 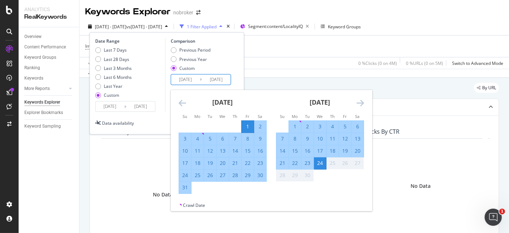 What do you see at coordinates (320, 163) in the screenshot?
I see `td: Selected as end date. Wednesday, September 24, 2025` at bounding box center [320, 163].